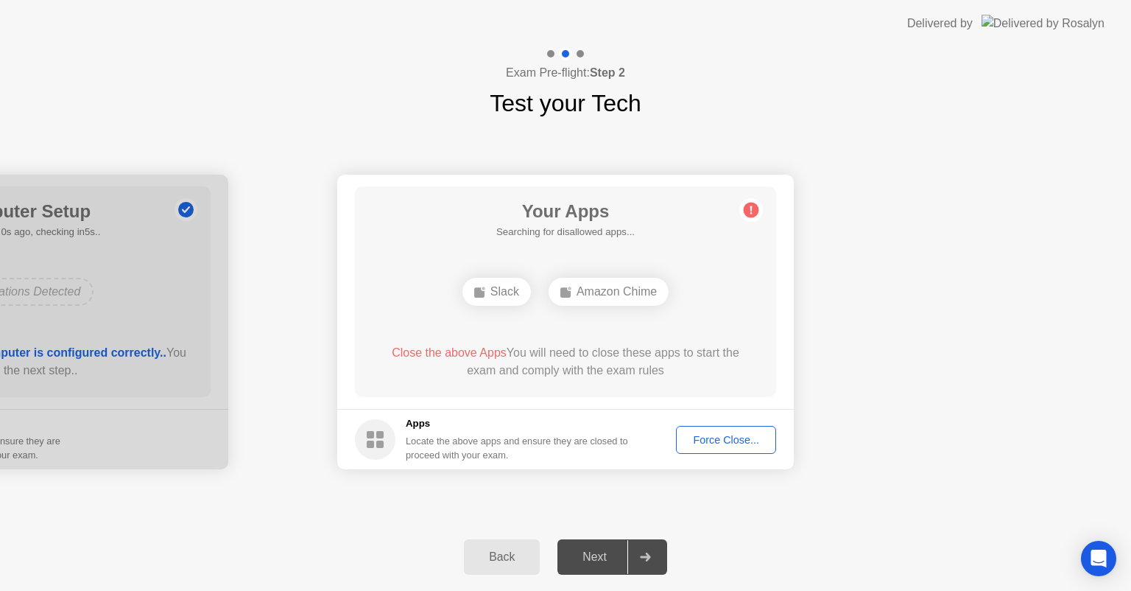 The height and width of the screenshot is (591, 1131). What do you see at coordinates (566, 362) in the screenshot?
I see `div: You will need to close these apps to start the exam and comply with the exam rules` at bounding box center [566, 362].